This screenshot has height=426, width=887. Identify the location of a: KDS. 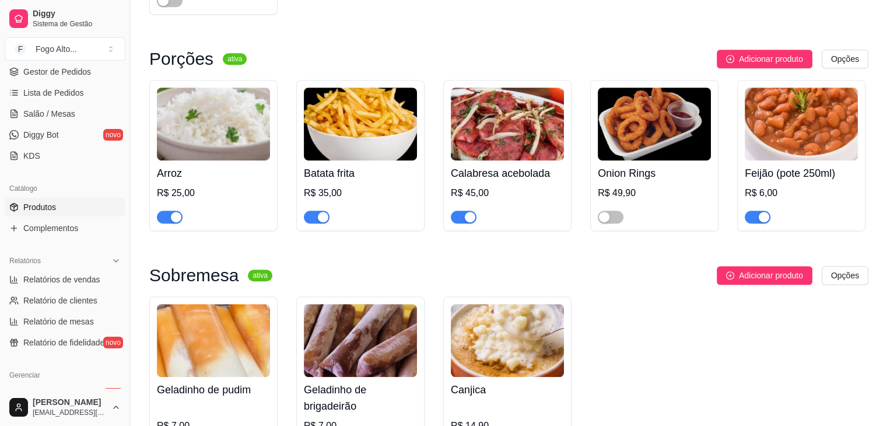
(65, 156).